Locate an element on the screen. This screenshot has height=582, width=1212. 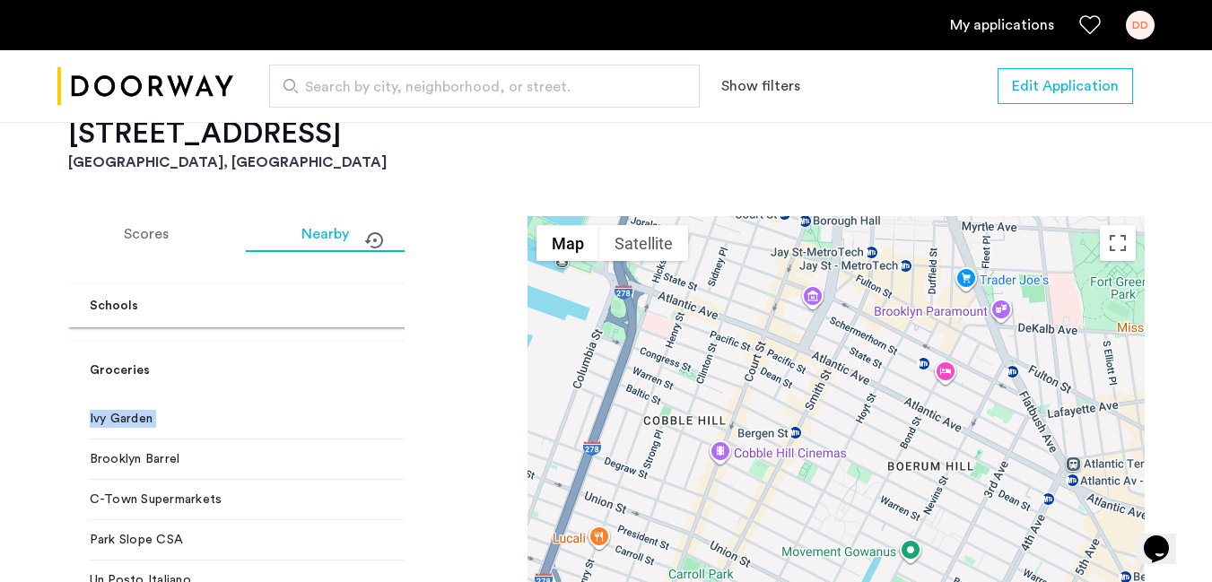
a: Favorites is located at coordinates (1090, 25).